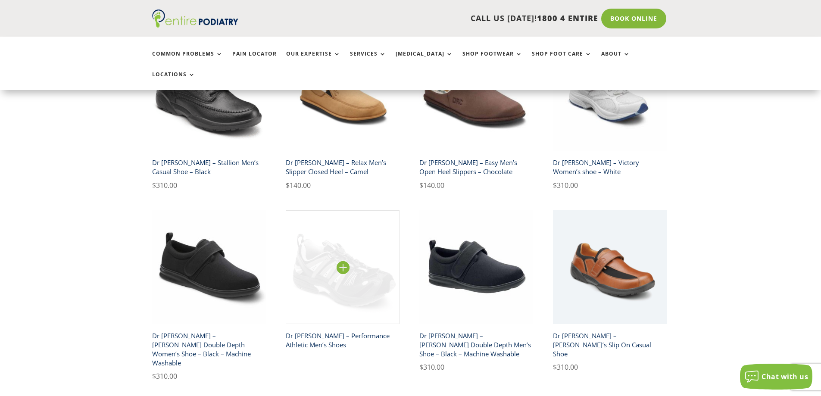  I want to click on img: Dr Comfort Performance Athletic Mens Shoe Black and Grey, so click(343, 267).